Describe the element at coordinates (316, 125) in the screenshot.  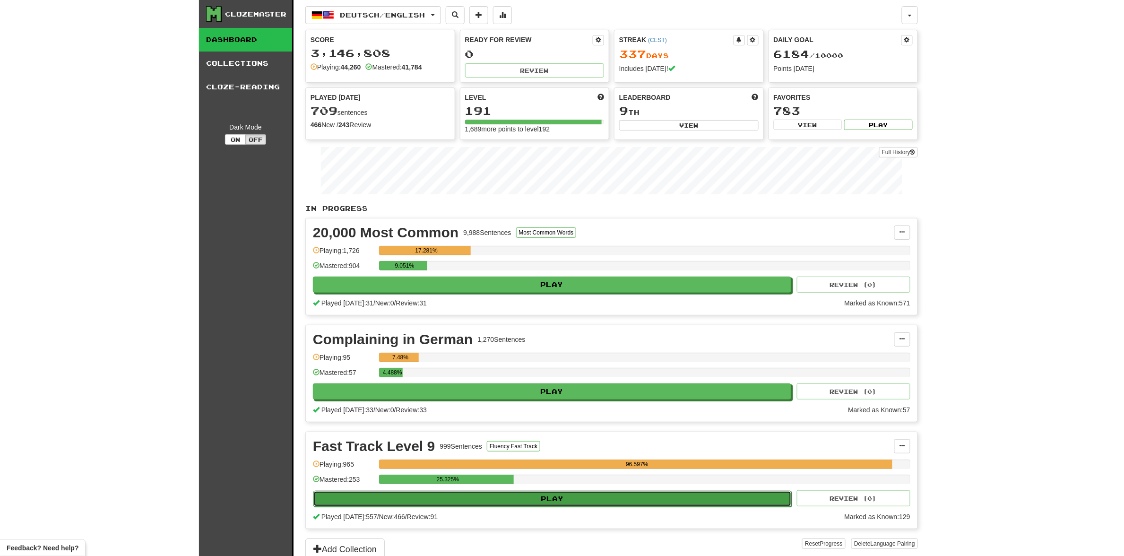
I see `strong: 466` at that location.